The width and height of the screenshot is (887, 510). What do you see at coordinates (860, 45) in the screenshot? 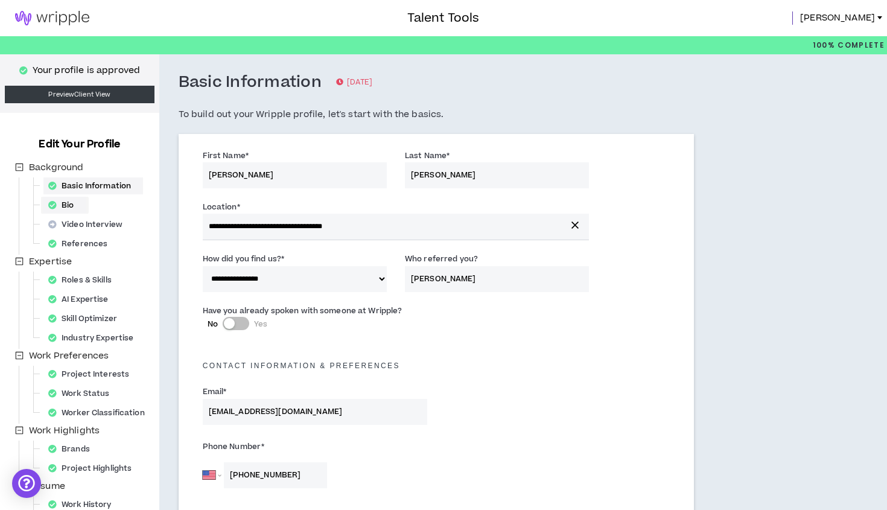
I see `span: Complete` at bounding box center [860, 45].